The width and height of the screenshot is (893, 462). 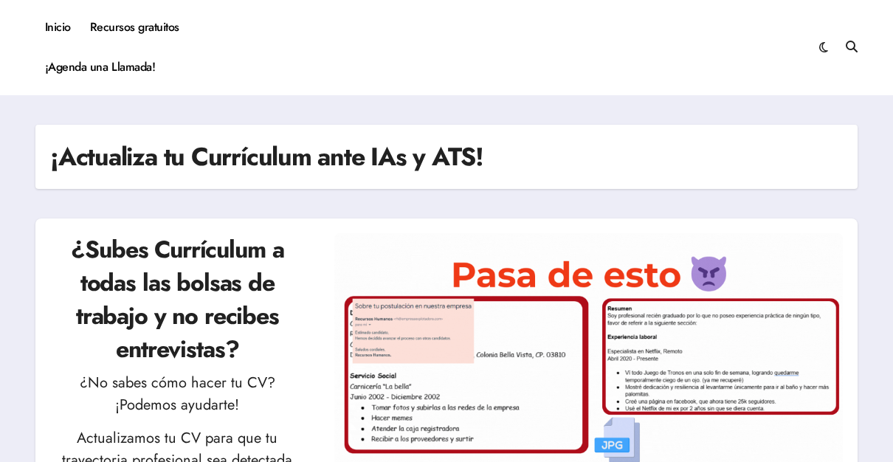 I want to click on p: ¿No sabes cómo hacer tu CV? ¡Podemos ayudarte!, so click(x=177, y=394).